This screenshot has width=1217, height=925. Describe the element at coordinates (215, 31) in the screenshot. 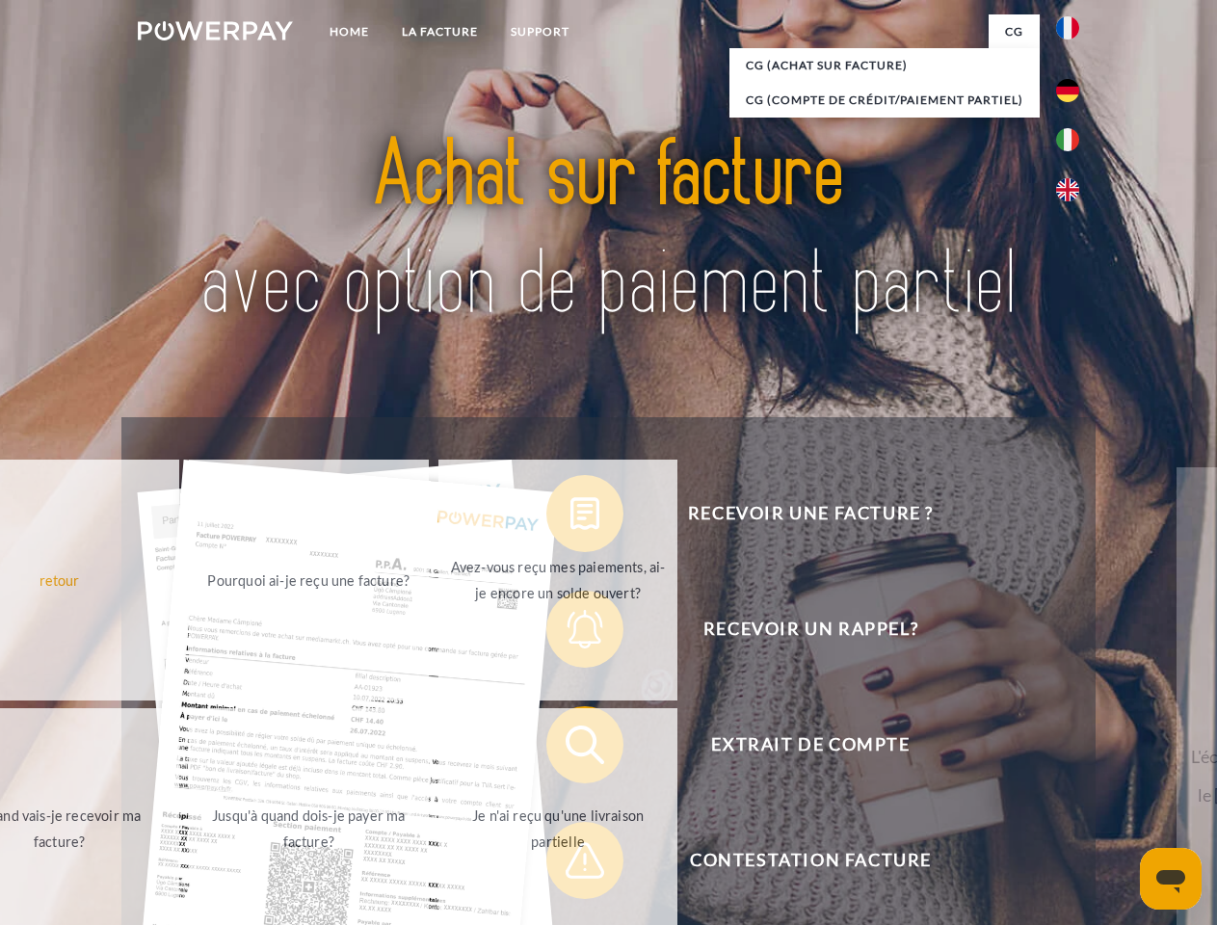

I see `img: logo-powerpay-white.svg` at that location.